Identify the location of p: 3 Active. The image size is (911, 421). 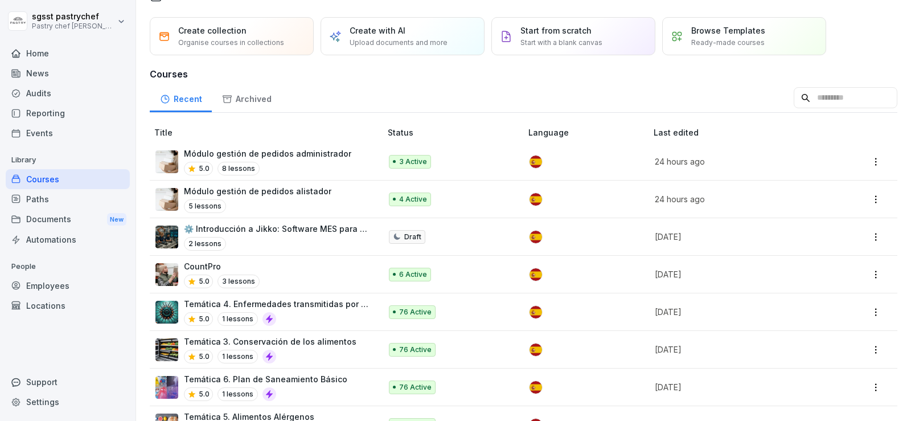
(413, 162).